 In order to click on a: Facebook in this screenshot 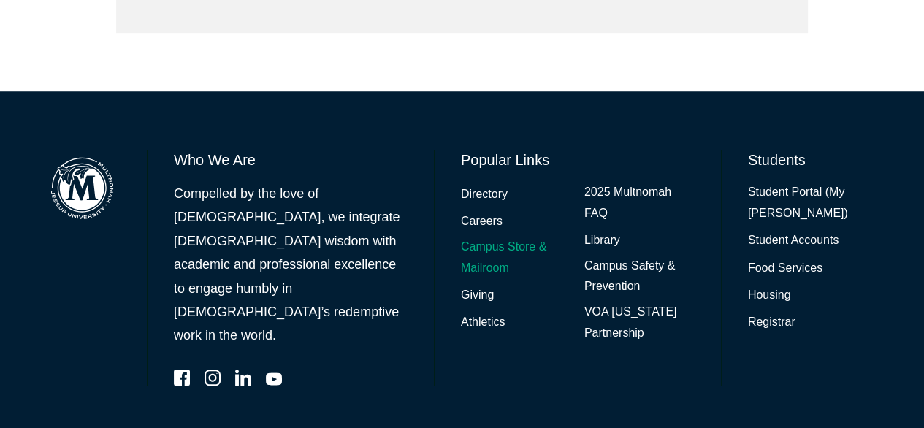, I will do `click(182, 378)`.